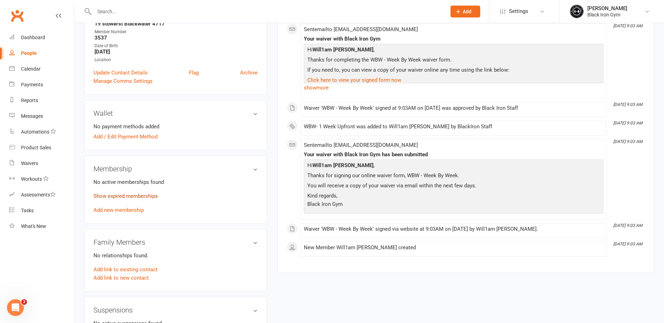  I want to click on a: Click here to view your signed form now, so click(354, 80).